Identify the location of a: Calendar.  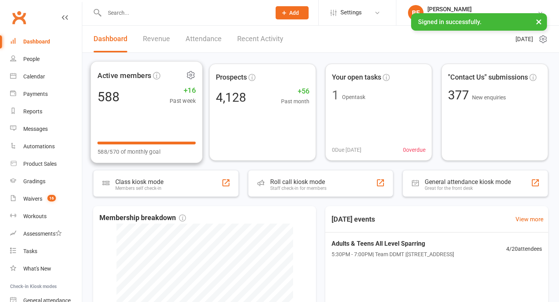
(46, 76).